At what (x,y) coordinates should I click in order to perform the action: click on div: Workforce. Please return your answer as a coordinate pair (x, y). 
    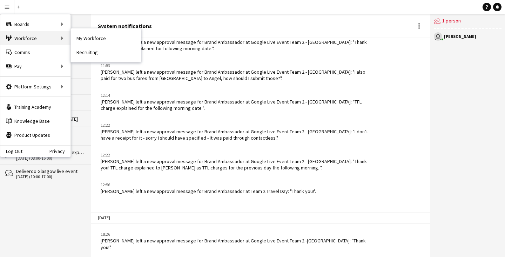
    Looking at the image, I should click on (35, 38).